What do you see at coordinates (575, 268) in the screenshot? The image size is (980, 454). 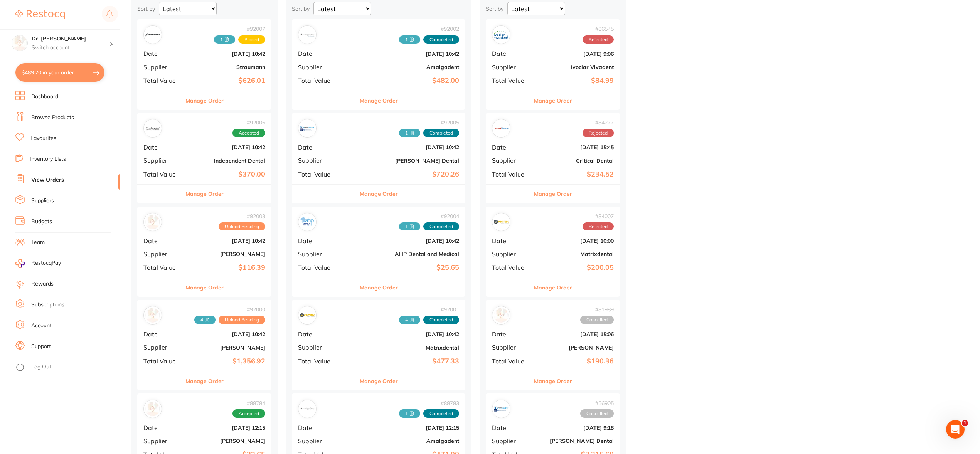 I see `b: $200.05` at bounding box center [575, 268].